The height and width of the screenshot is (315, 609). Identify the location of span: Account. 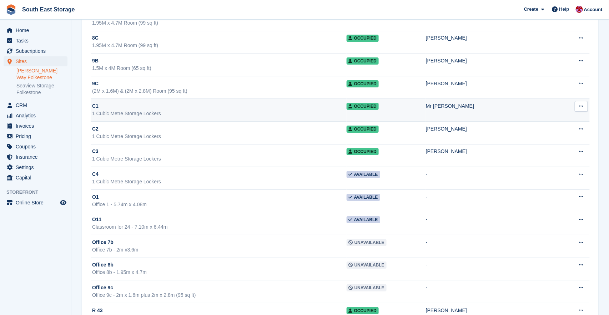
(593, 10).